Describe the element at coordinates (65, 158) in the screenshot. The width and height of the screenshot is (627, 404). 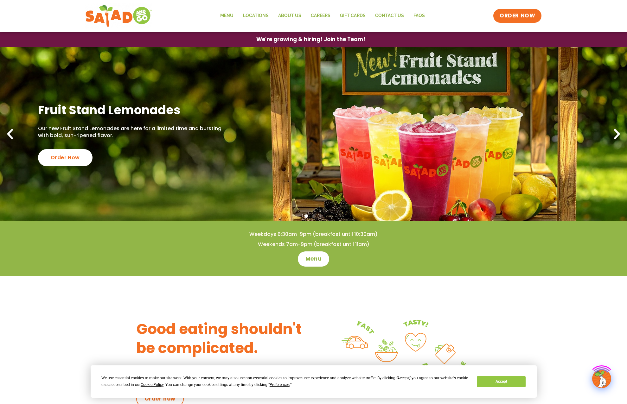
I see `div: Order Now` at that location.